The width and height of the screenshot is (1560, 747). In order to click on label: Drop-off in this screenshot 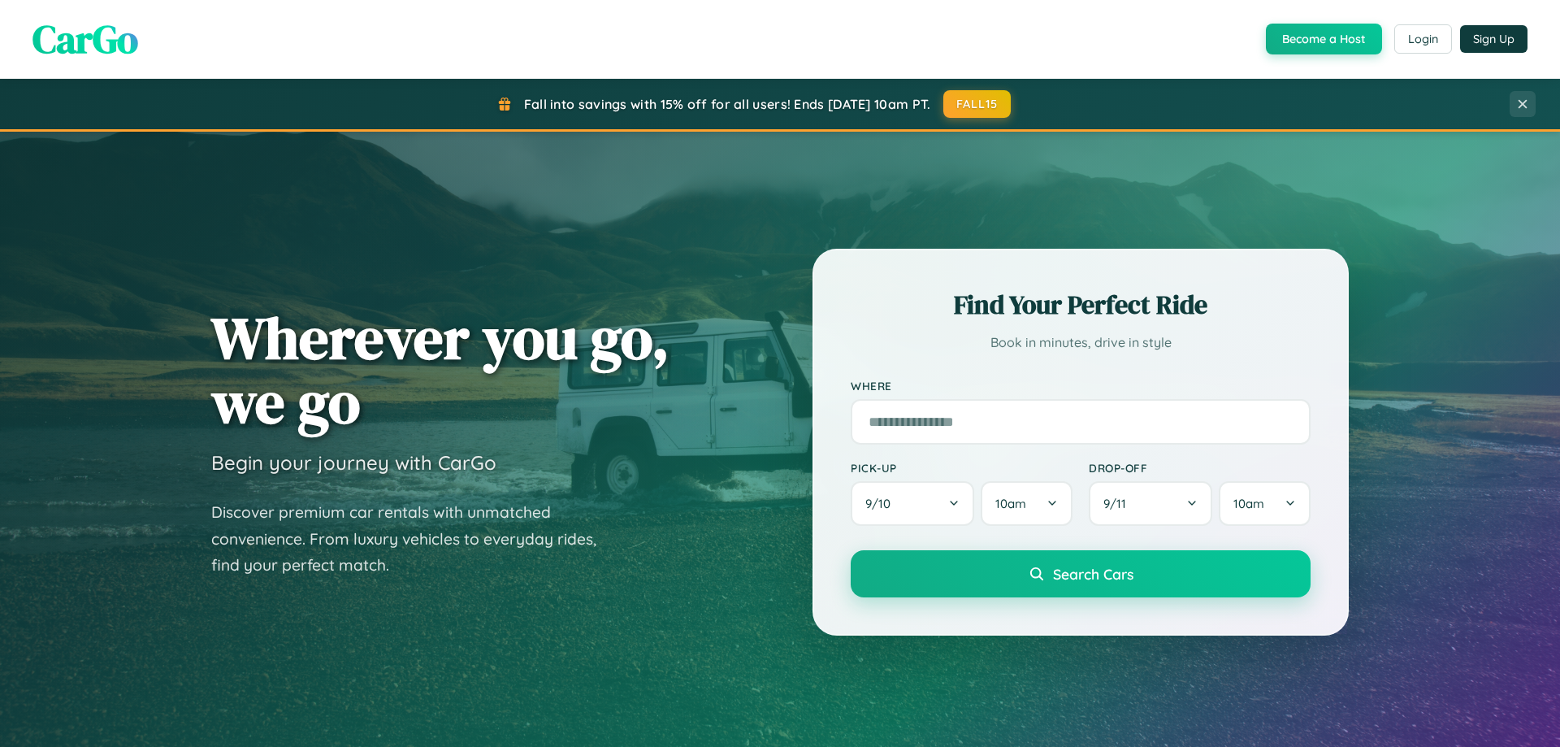, I will do `click(1199, 467)`.